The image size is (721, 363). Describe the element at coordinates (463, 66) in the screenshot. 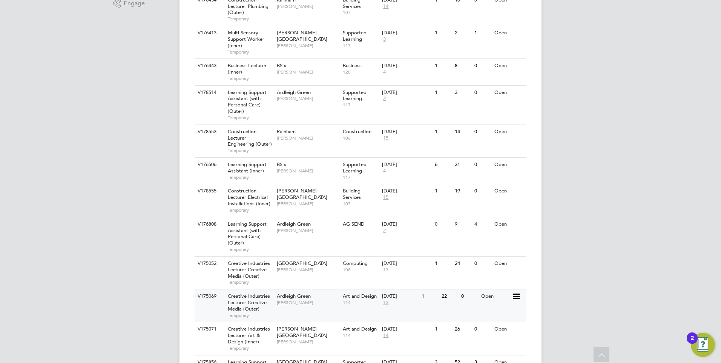

I see `div: 8` at that location.